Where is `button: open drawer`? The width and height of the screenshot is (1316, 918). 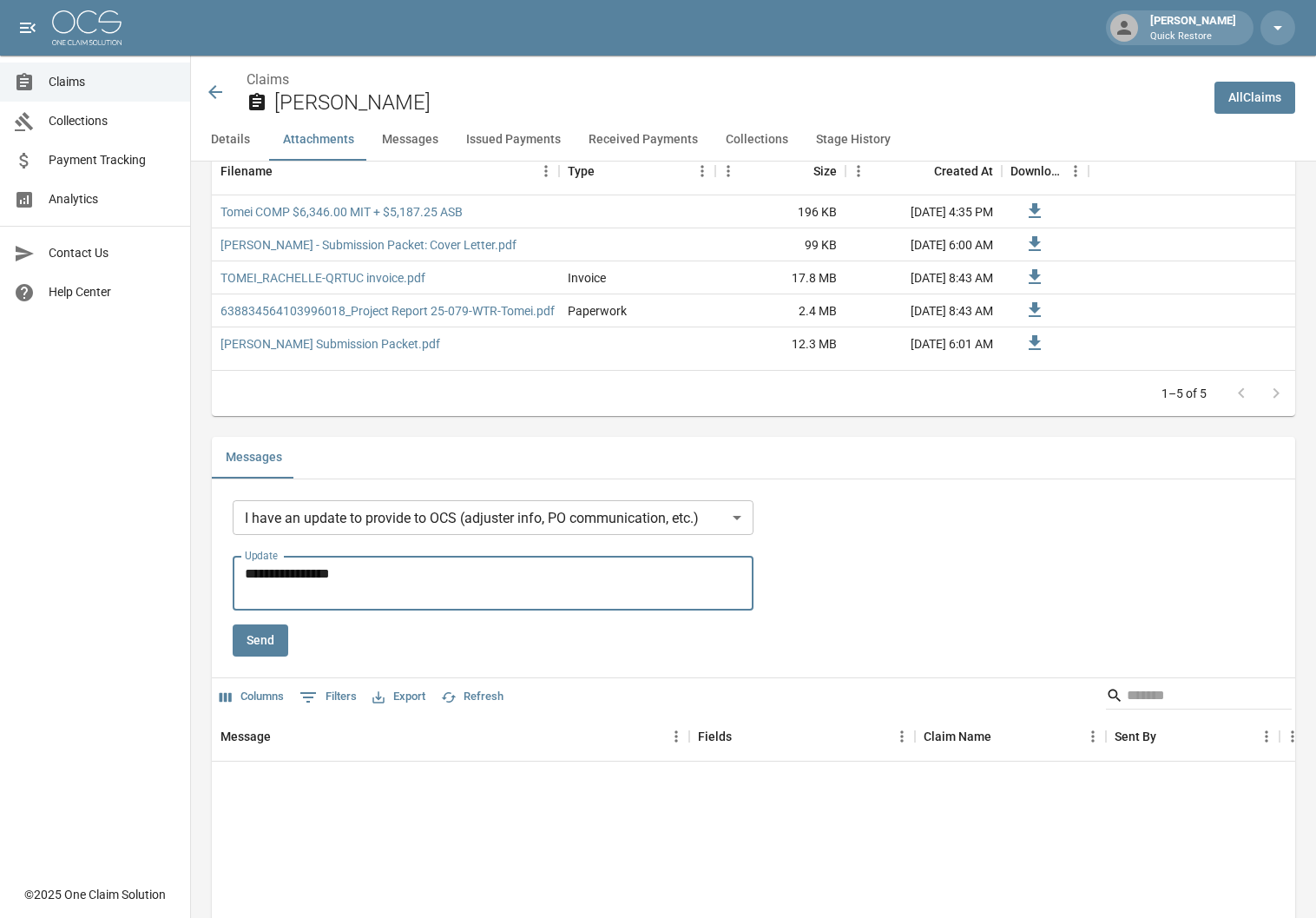
button: open drawer is located at coordinates (27, 27).